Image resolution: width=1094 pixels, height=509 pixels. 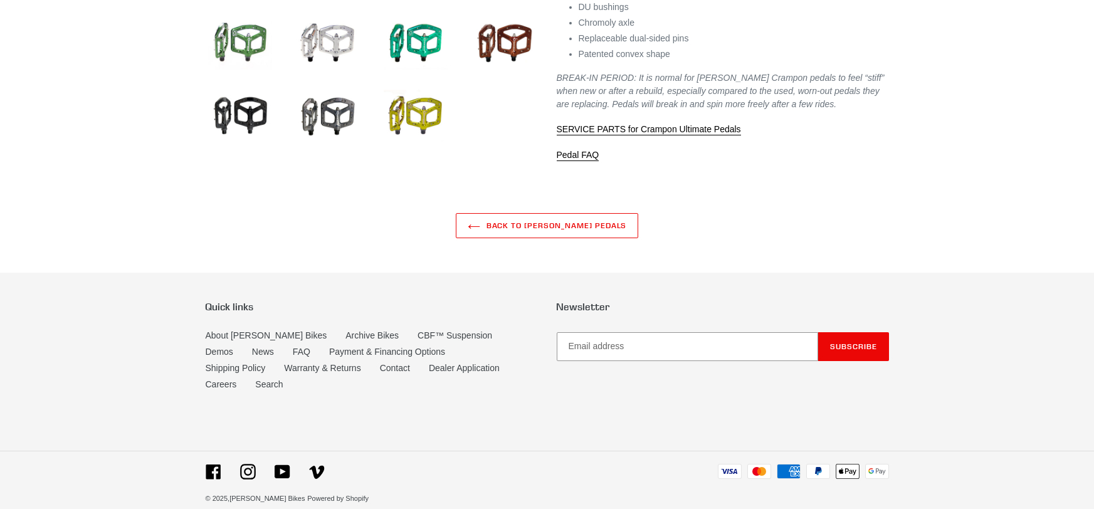 What do you see at coordinates (263, 352) in the screenshot?
I see `a: News` at bounding box center [263, 352].